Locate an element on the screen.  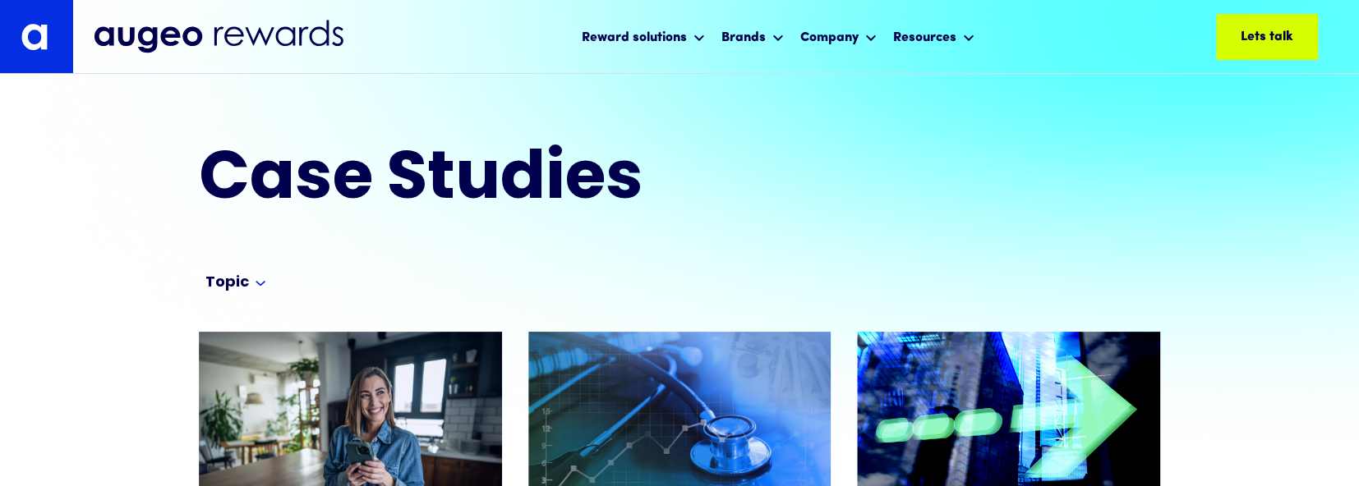
div: Topic is located at coordinates (227, 283).